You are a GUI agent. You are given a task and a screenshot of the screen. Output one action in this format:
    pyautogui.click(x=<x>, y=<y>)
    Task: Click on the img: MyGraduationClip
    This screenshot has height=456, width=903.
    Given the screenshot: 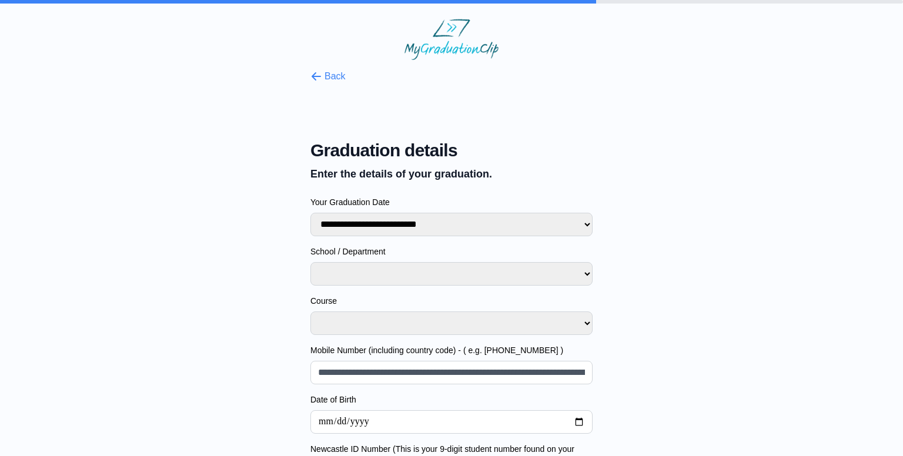 What is the action you would take?
    pyautogui.click(x=451, y=39)
    